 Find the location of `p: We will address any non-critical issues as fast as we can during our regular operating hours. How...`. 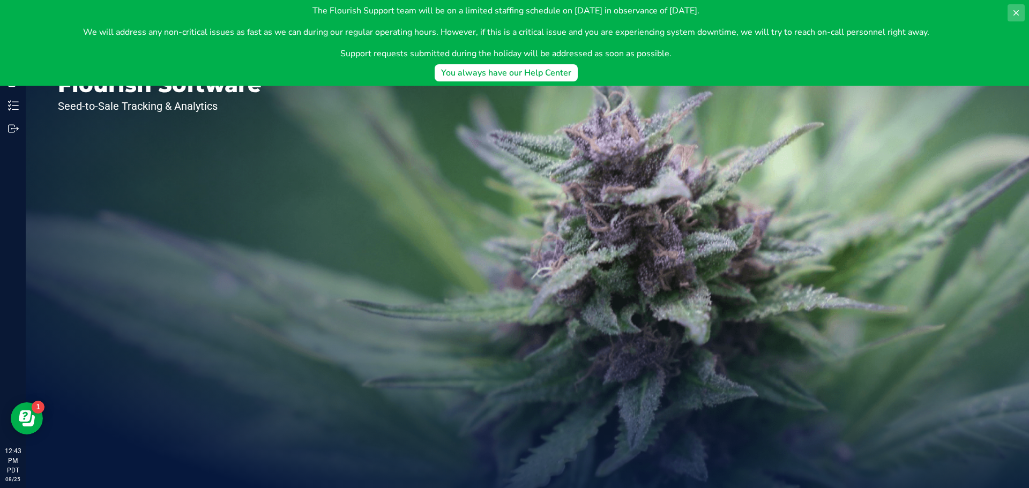

p: We will address any non-critical issues as fast as we can during our regular operating hours. How... is located at coordinates (506, 32).